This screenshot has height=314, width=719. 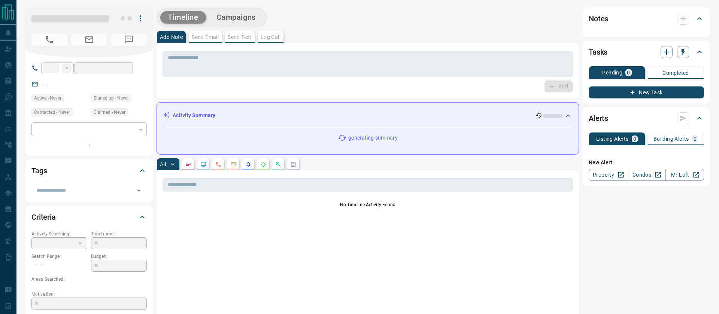 I want to click on p: Add Note, so click(x=171, y=37).